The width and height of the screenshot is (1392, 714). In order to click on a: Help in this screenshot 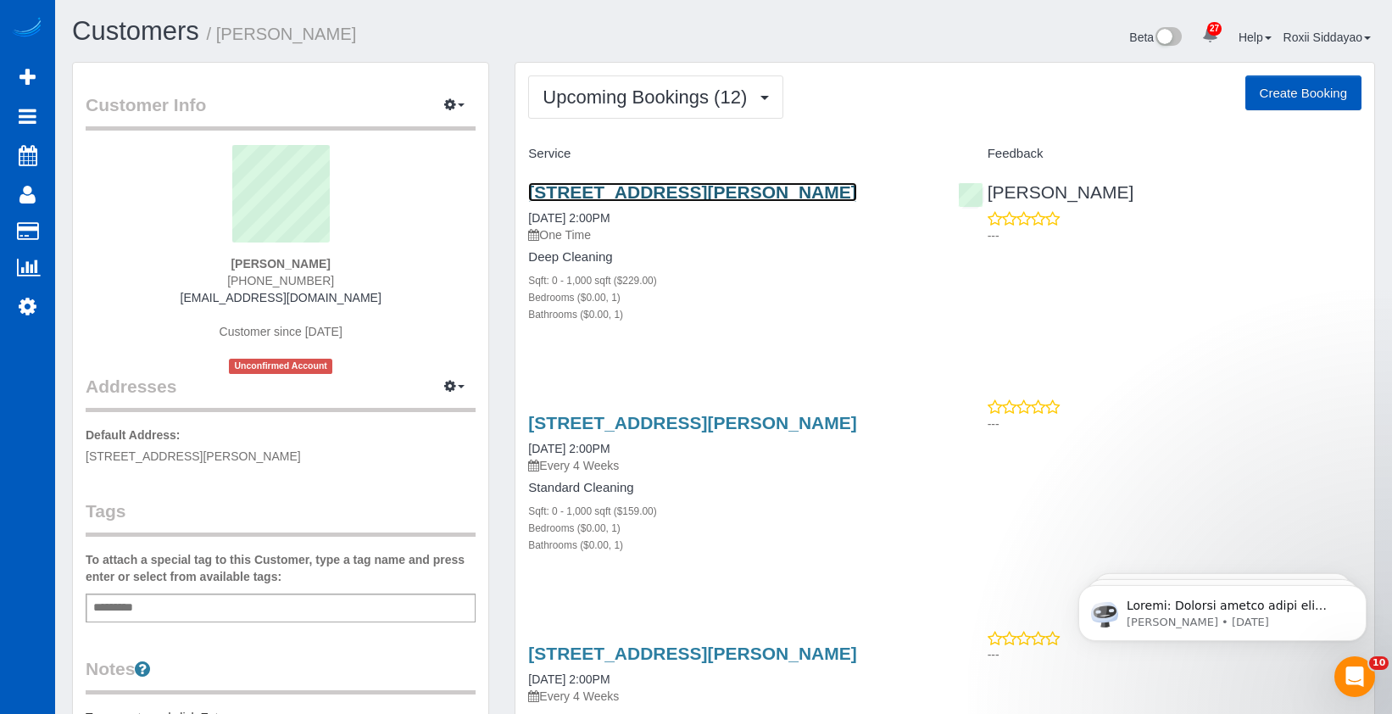, I will do `click(1255, 37)`.